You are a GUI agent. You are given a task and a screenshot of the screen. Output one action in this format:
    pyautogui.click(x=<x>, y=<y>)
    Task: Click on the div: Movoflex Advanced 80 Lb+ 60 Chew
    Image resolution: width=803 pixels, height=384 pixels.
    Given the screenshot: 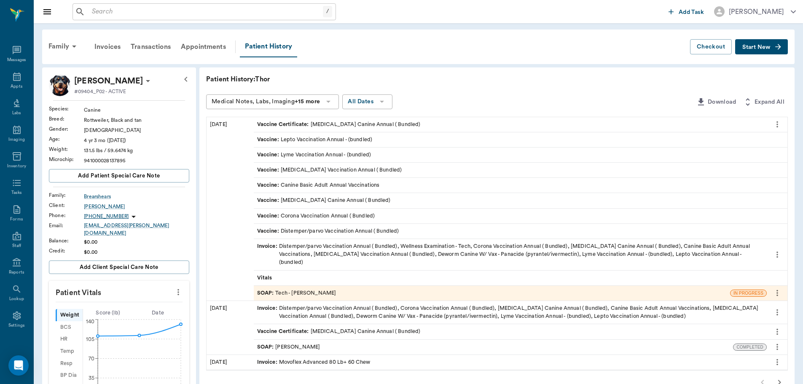 What is the action you would take?
    pyautogui.click(x=313, y=362)
    